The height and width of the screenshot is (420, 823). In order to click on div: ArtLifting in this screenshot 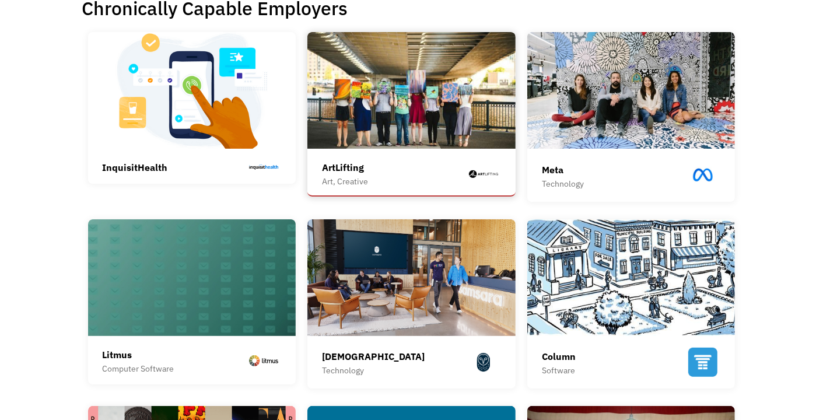, I will do `click(345, 167)`.